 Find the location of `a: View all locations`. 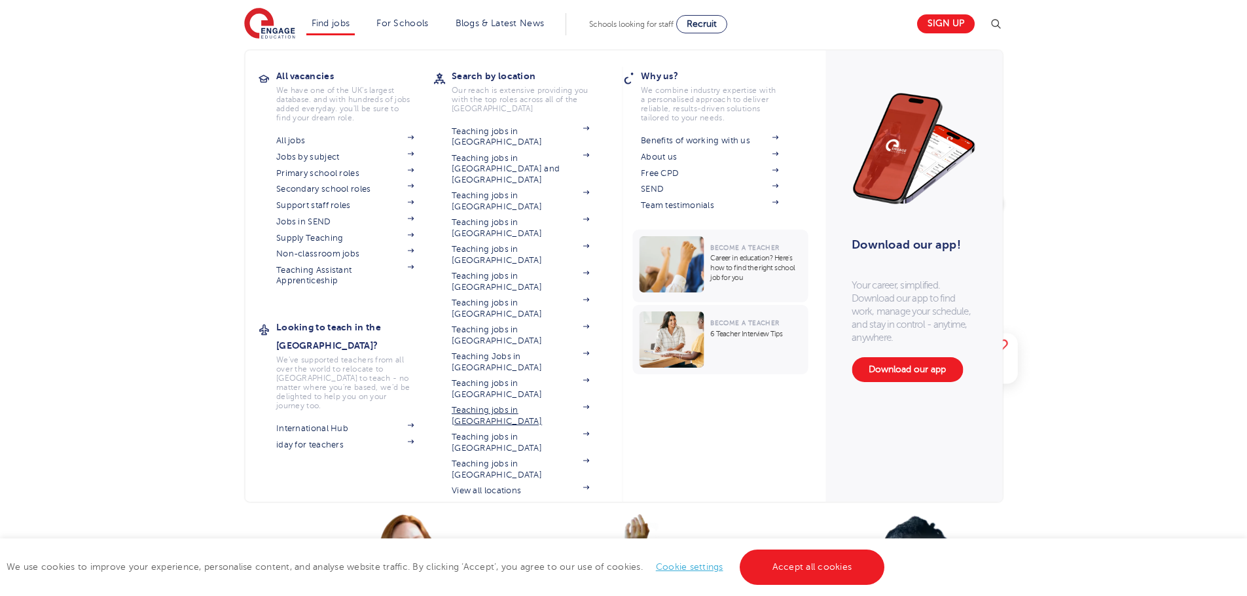

a: View all locations is located at coordinates (520, 491).